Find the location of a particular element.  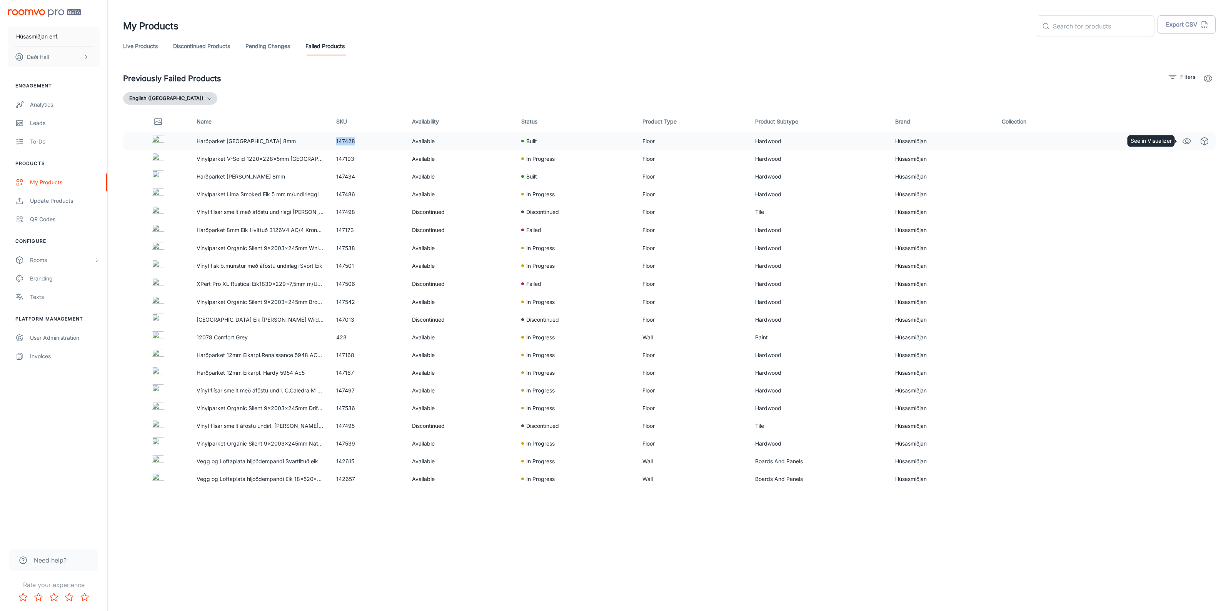

td: 142615 is located at coordinates (368, 461).